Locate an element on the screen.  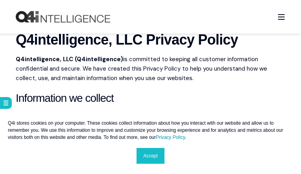
a: Open Burger Menu is located at coordinates (282, 17).